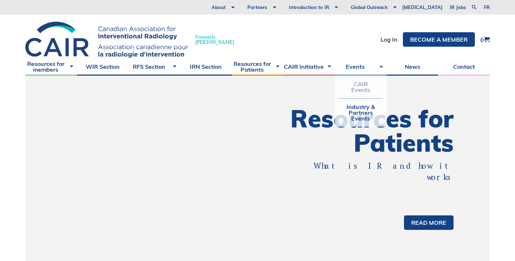 This screenshot has width=515, height=261. What do you see at coordinates (486, 7) in the screenshot?
I see `a: fr` at bounding box center [486, 7].